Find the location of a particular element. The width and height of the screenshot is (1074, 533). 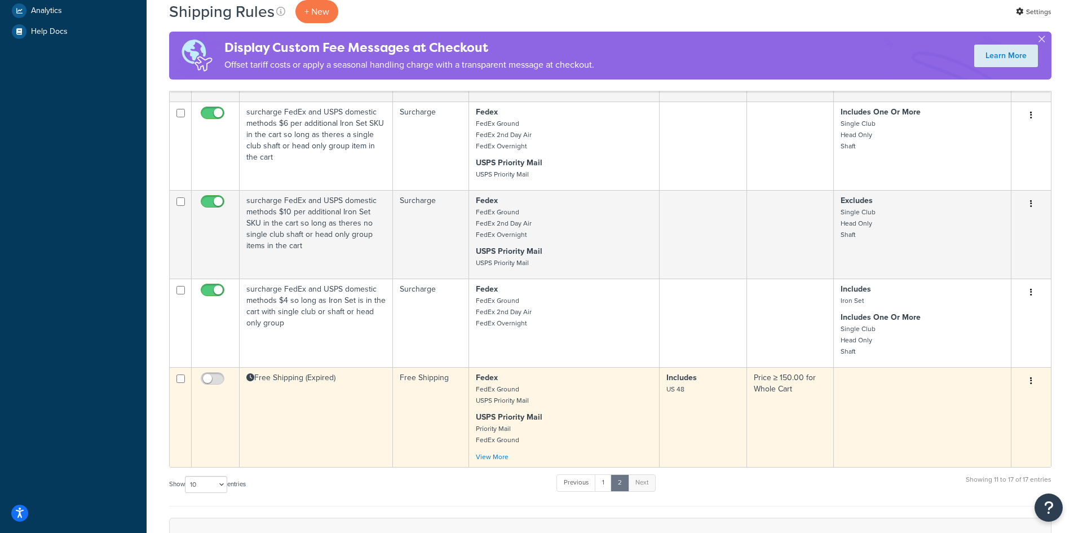

td: surcharge FedEx and USPS domestic methods $6 per additional Iron Set SKU in the cart so long as t... is located at coordinates (316, 146).